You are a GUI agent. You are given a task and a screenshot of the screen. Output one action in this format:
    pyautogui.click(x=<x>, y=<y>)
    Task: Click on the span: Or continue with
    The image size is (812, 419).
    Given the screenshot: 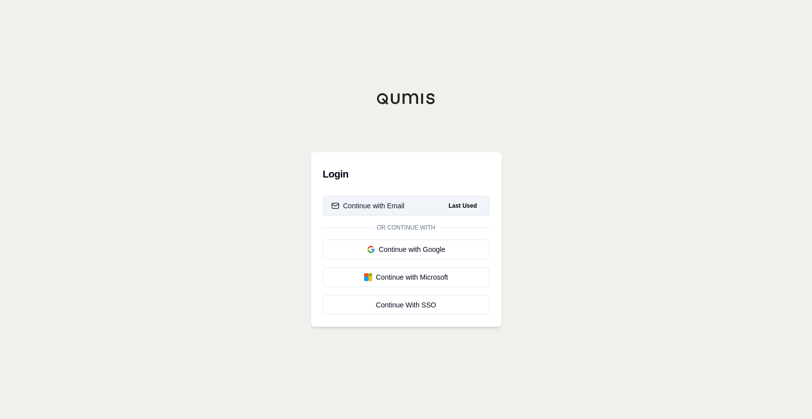 What is the action you would take?
    pyautogui.click(x=406, y=228)
    